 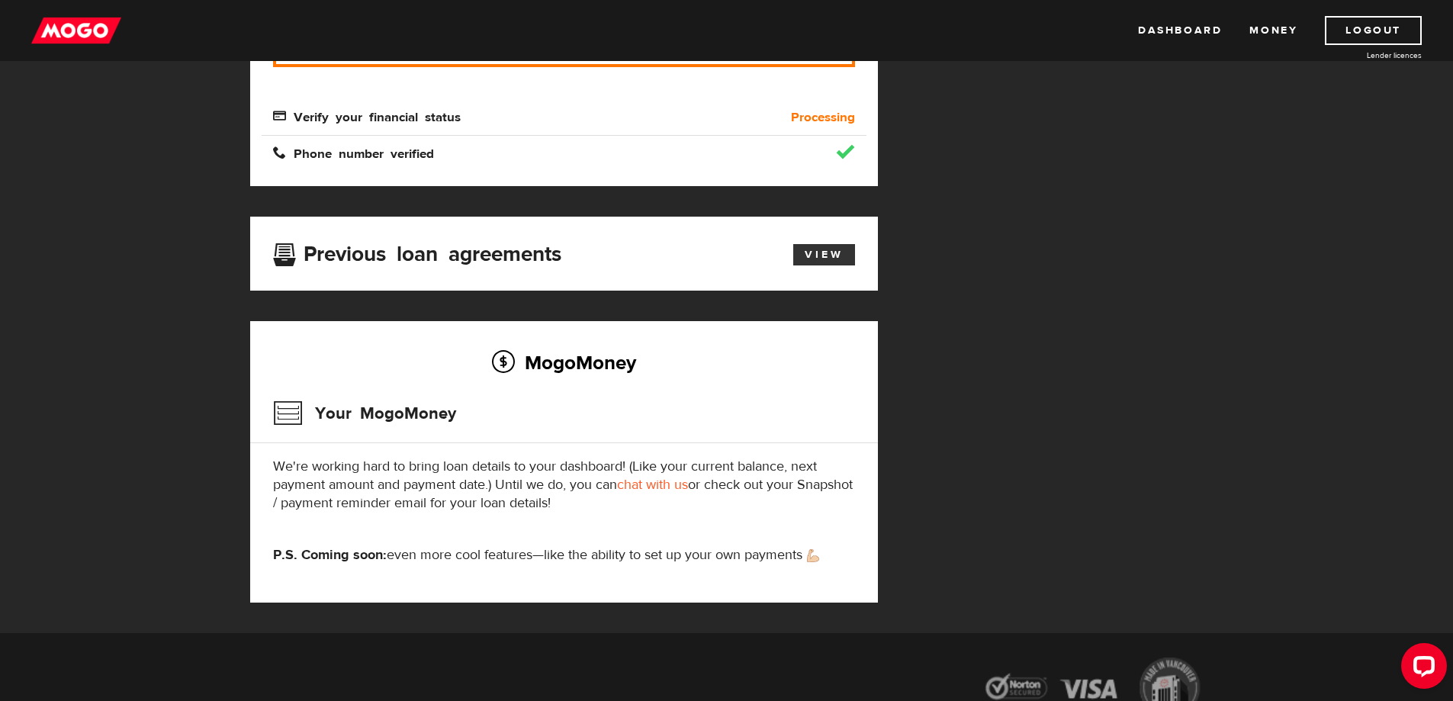 What do you see at coordinates (353, 152) in the screenshot?
I see `span: Phone number verified` at bounding box center [353, 152].